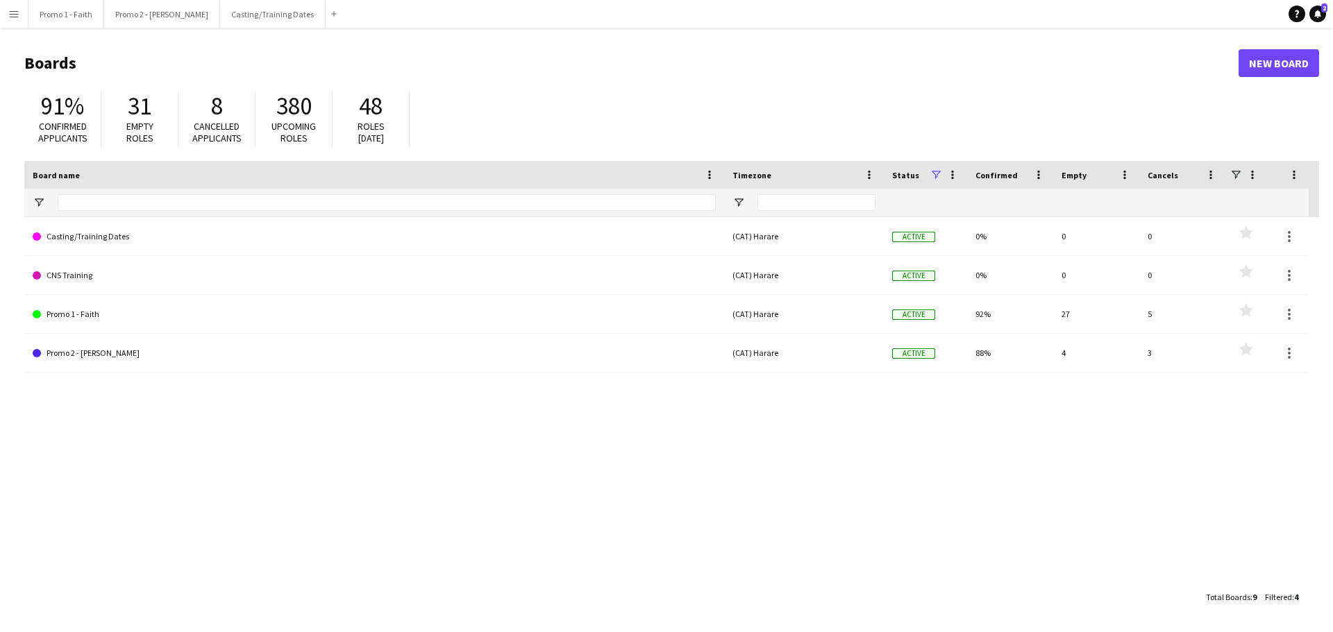 This screenshot has height=632, width=1333. I want to click on span: Cancelled applicants, so click(217, 132).